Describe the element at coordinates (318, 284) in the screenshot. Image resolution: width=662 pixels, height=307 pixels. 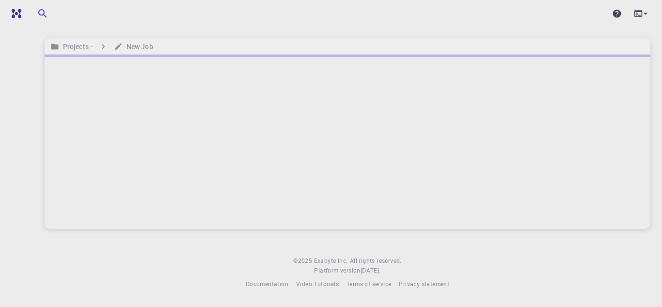
I see `a: Video Tutorials` at that location.